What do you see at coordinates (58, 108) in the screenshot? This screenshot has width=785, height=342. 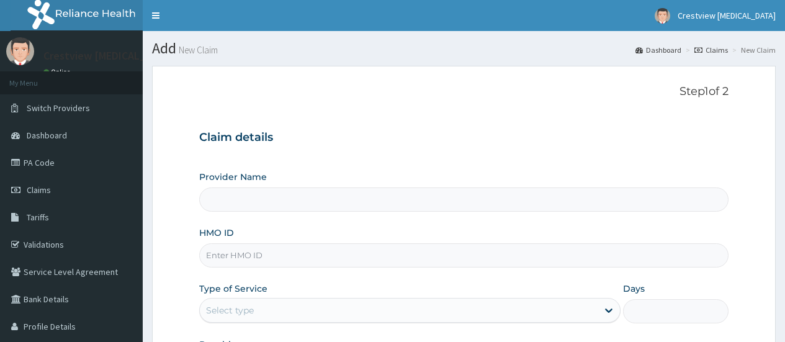 I see `span: Switch Providers` at bounding box center [58, 108].